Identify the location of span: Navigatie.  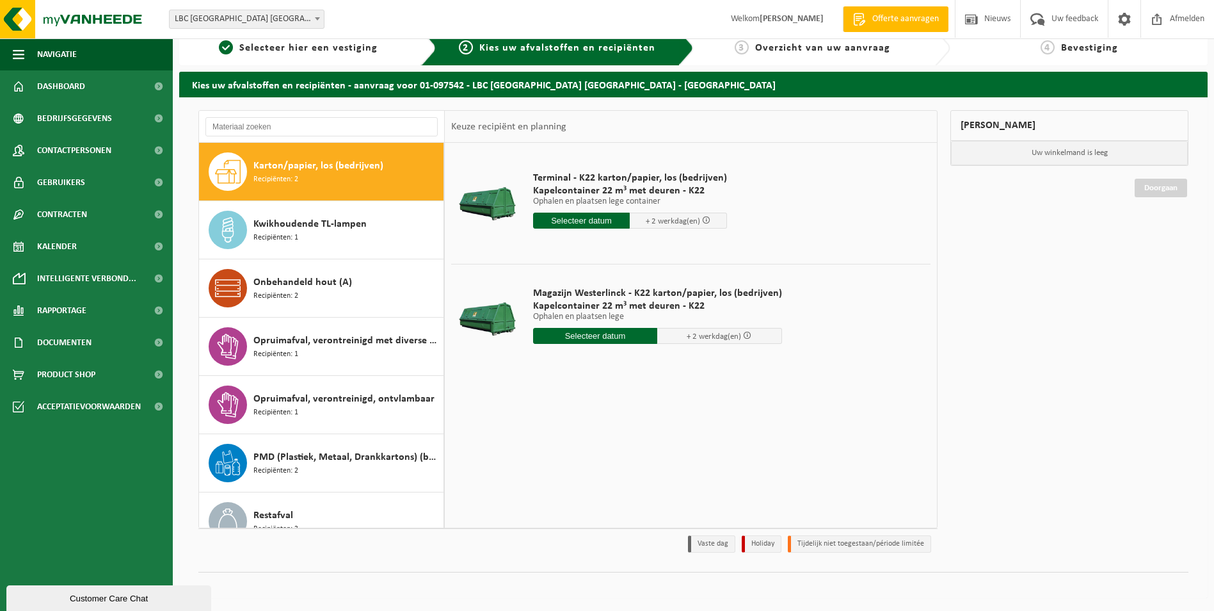
(57, 54).